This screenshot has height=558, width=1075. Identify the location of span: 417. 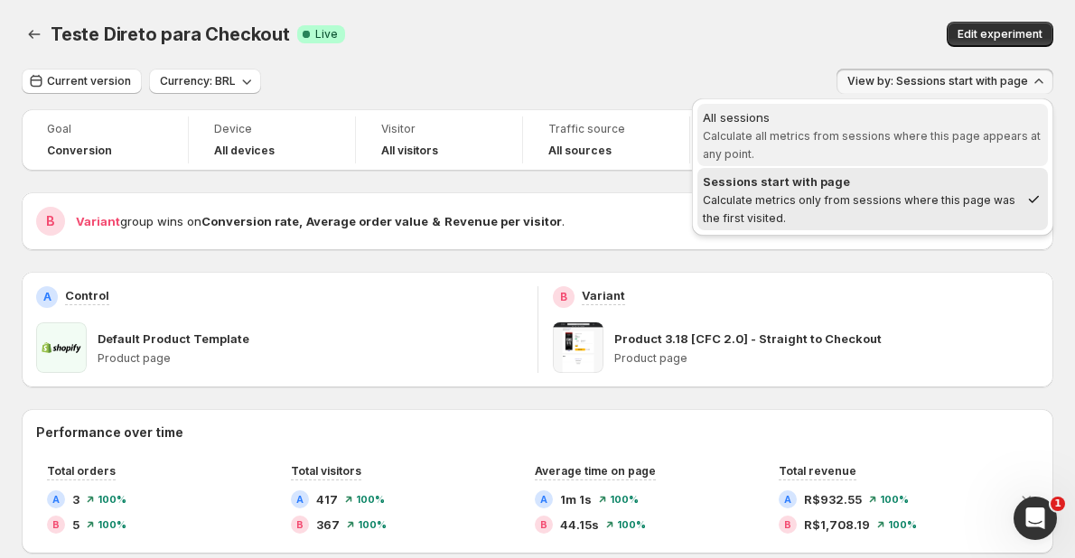
(327, 499).